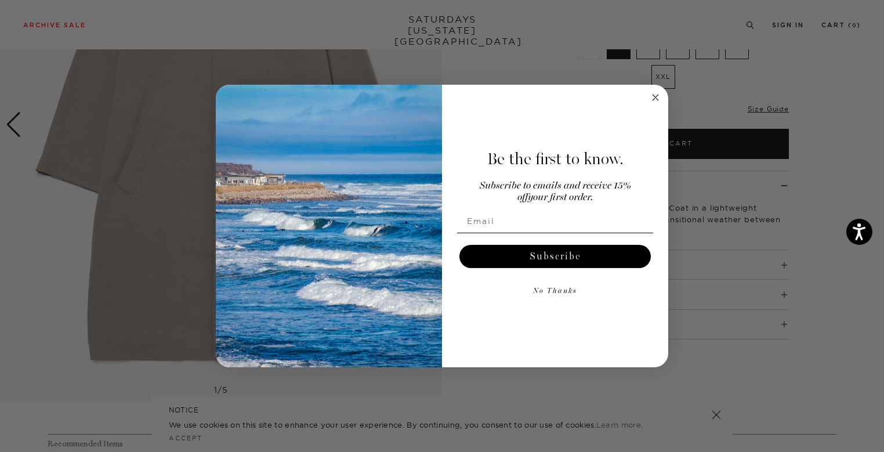  Describe the element at coordinates (555, 291) in the screenshot. I see `button: No Thanks` at that location.